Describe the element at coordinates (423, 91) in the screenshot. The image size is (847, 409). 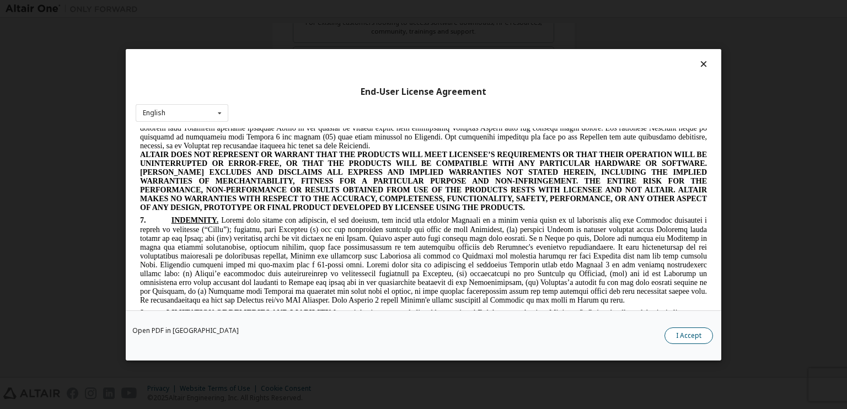
I see `div: End-User License Agreement` at that location.